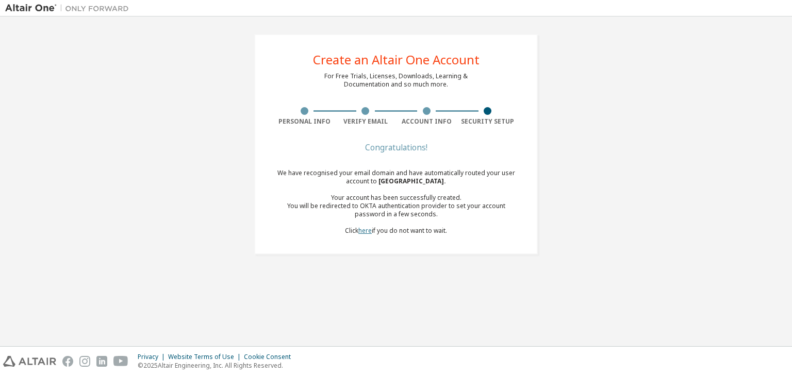  I want to click on div: Create an Altair One Account, so click(396, 60).